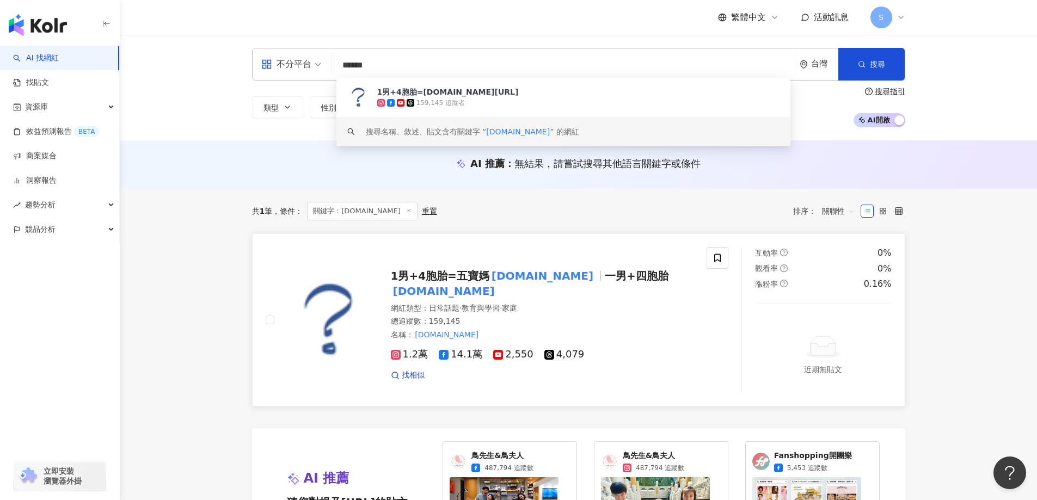 This screenshot has height=500, width=1037. I want to click on span: 觀看率, so click(766, 268).